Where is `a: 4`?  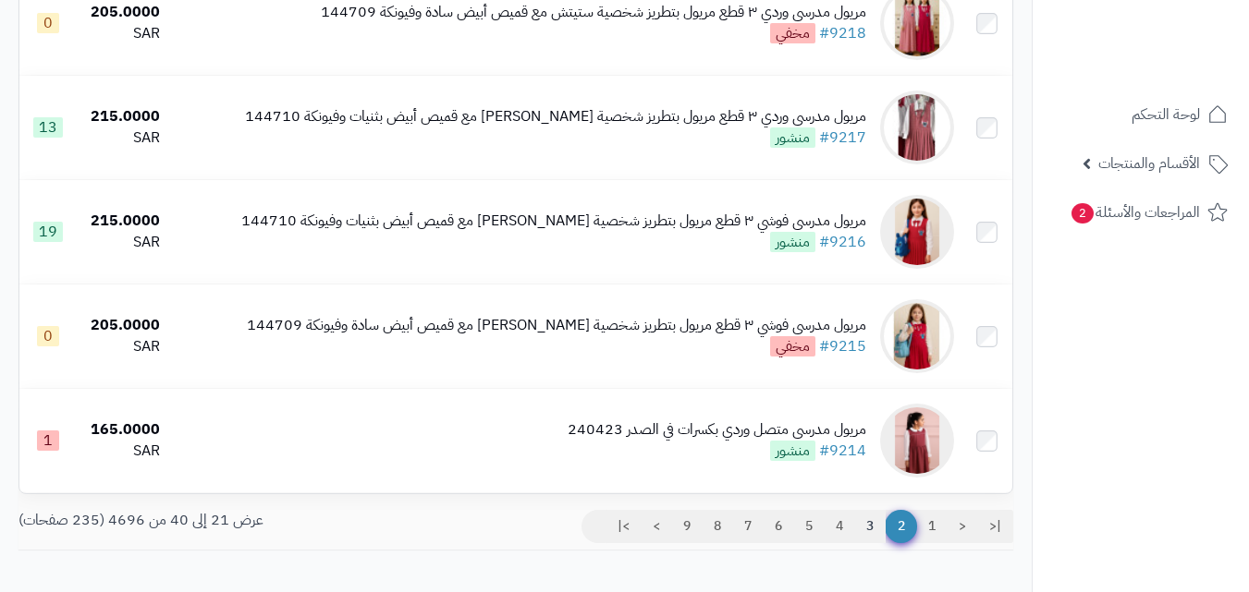
a: 4 is located at coordinates (839, 527).